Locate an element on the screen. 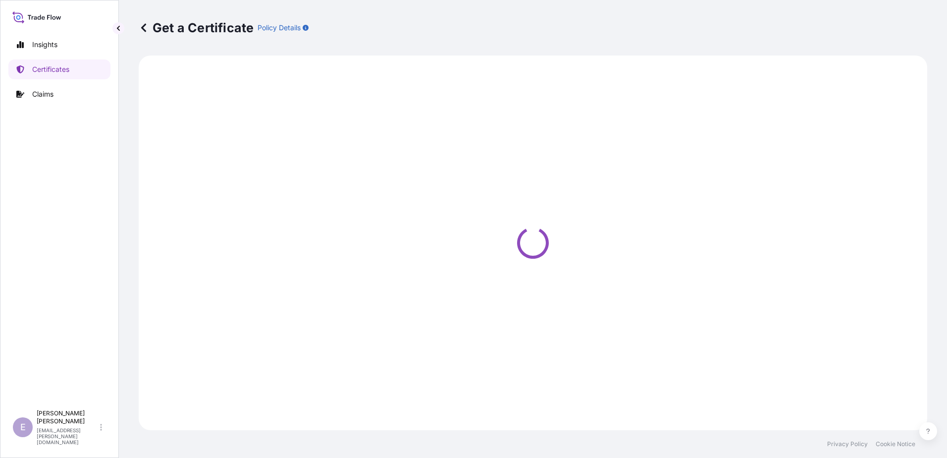 Image resolution: width=947 pixels, height=458 pixels. a: Claims is located at coordinates (59, 94).